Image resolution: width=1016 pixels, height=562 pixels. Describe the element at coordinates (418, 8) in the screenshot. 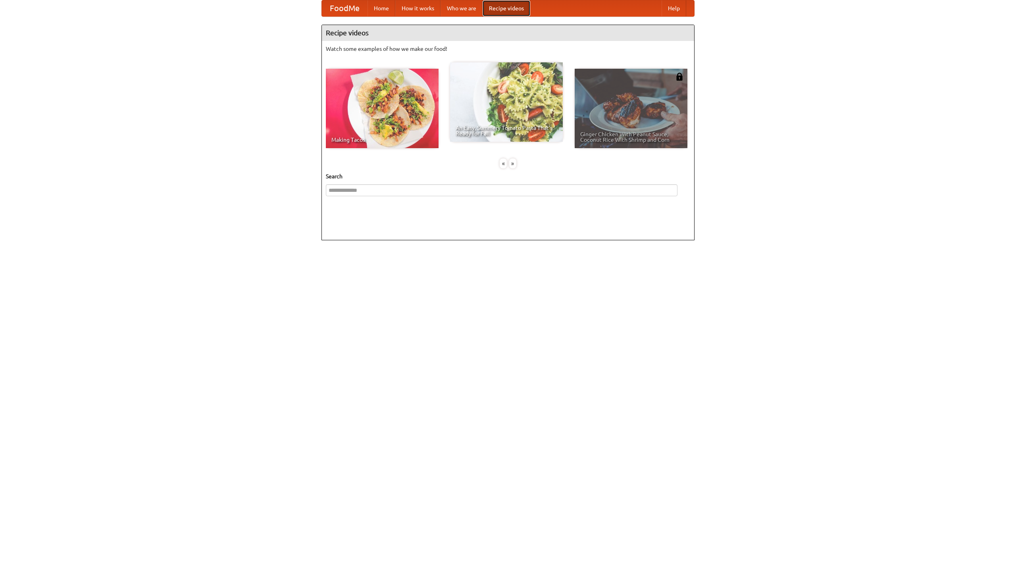

I see `a: How it works` at that location.